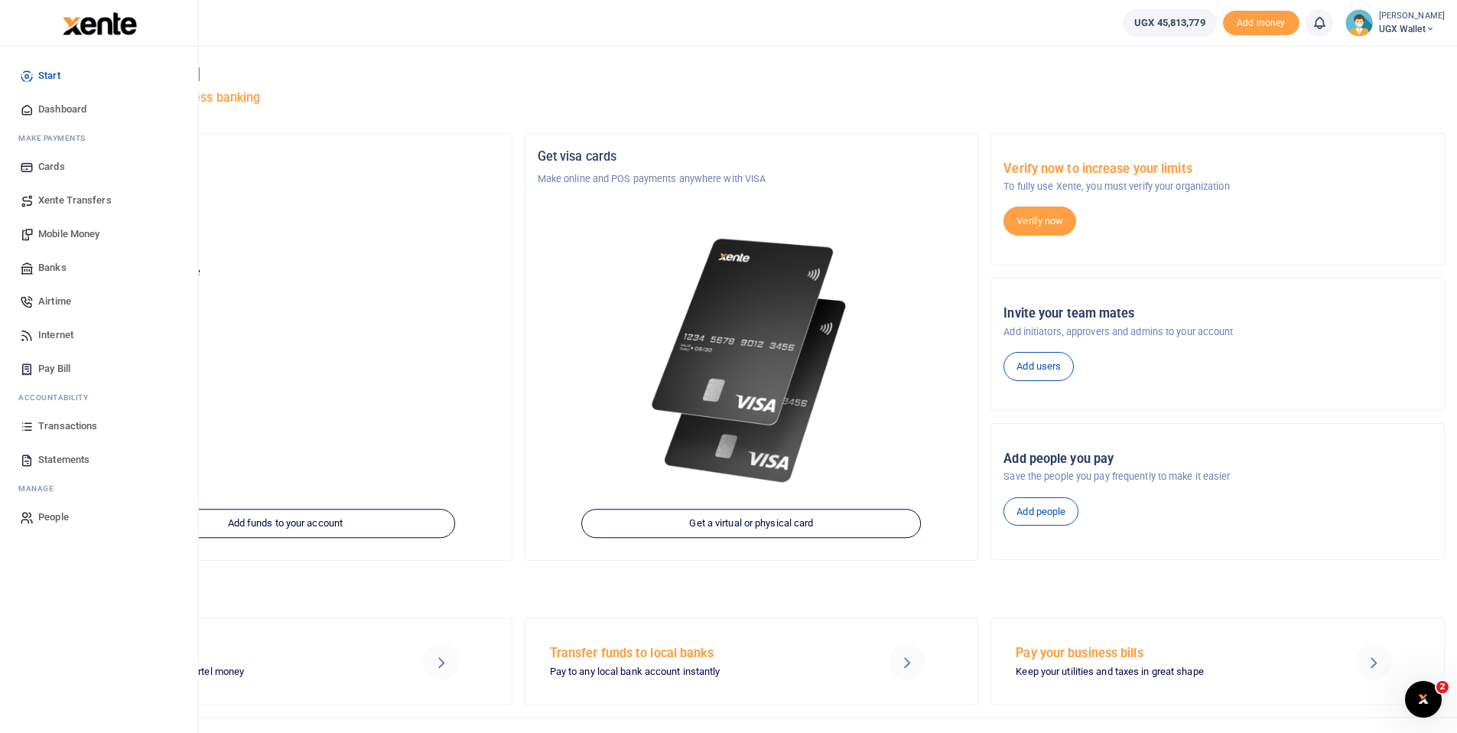  What do you see at coordinates (233, 672) in the screenshot?
I see `p: MTN mobile money and Airtel money` at bounding box center [233, 672].